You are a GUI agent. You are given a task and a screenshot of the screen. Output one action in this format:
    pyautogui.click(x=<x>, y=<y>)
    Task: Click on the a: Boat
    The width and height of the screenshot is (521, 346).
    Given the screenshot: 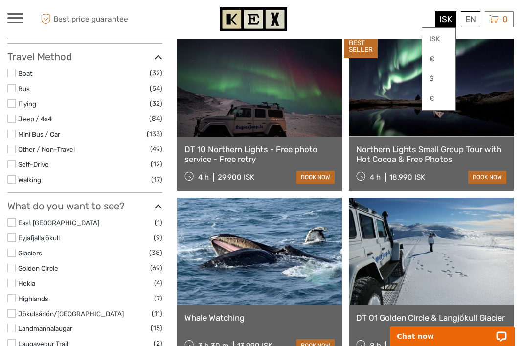 What is the action you would take?
    pyautogui.click(x=25, y=73)
    